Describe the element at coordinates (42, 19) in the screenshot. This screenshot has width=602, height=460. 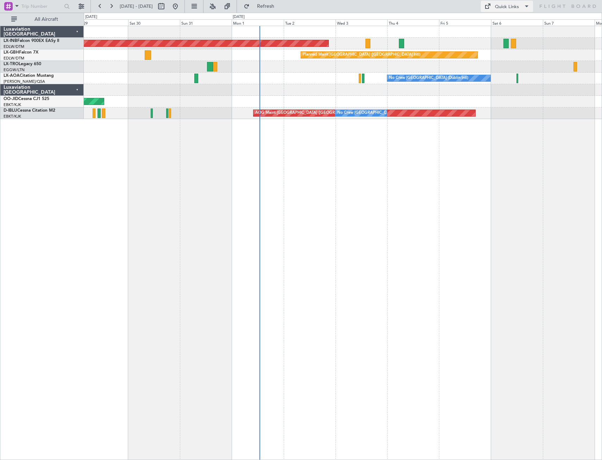
I see `button: All Aircraft` at that location.